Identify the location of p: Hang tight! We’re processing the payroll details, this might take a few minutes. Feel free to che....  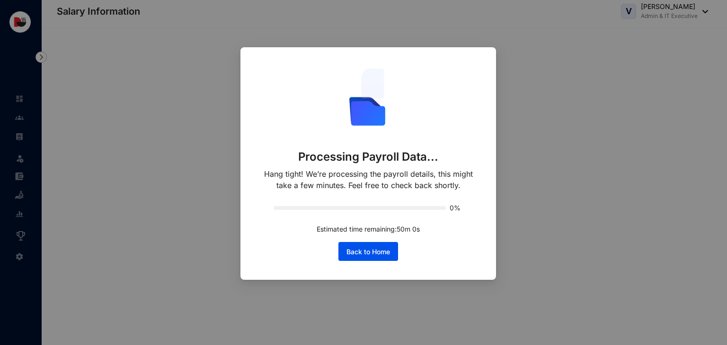
(368, 180).